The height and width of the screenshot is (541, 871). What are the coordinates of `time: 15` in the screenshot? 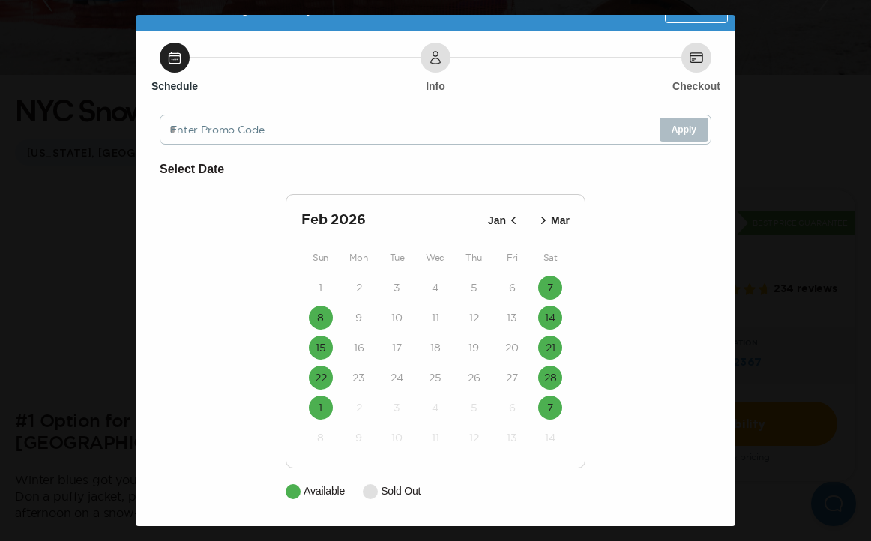 It's located at (321, 348).